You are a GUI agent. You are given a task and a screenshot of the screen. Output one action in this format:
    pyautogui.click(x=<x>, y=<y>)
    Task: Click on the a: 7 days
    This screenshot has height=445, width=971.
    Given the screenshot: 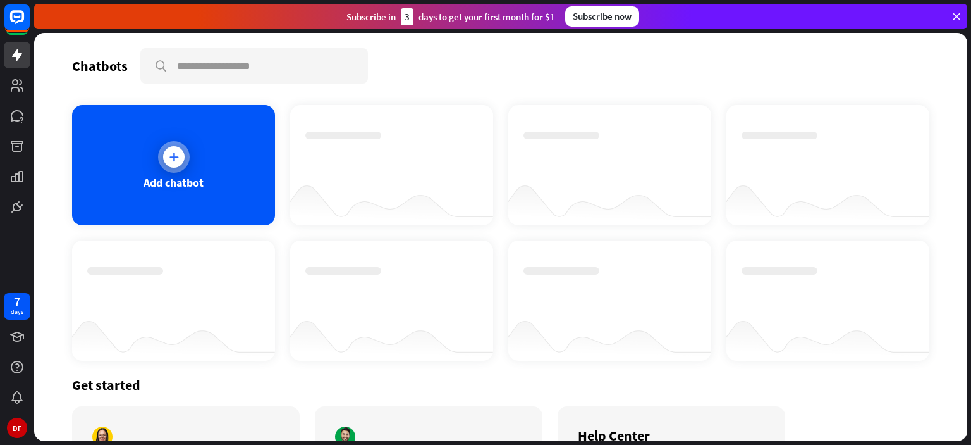 What is the action you would take?
    pyautogui.click(x=17, y=306)
    